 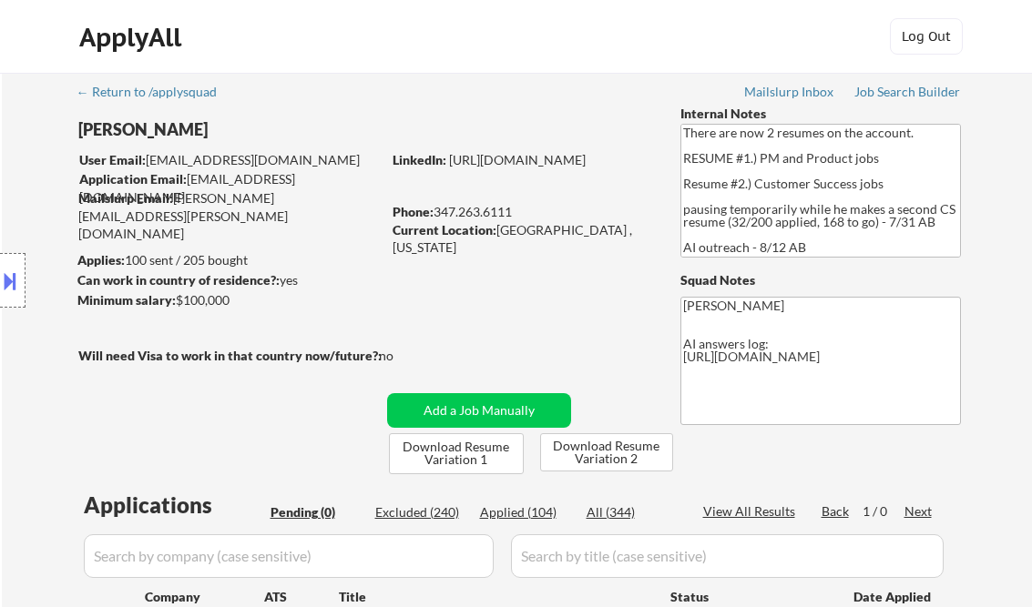 I want to click on input: Search by title (case sensitive), so click(x=727, y=556).